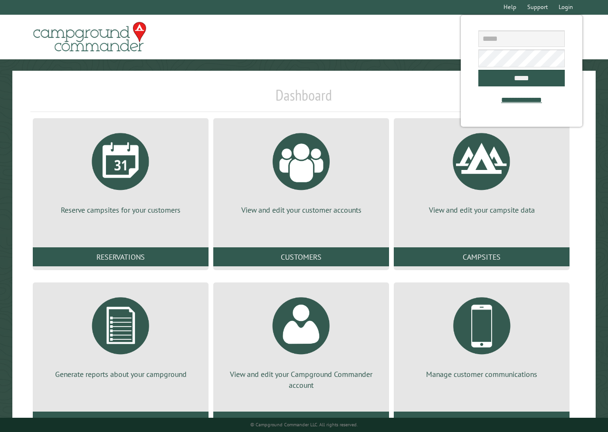 Image resolution: width=608 pixels, height=432 pixels. Describe the element at coordinates (304, 425) in the screenshot. I see `small: © Campground Commander LLC. All rights reserved.` at that location.